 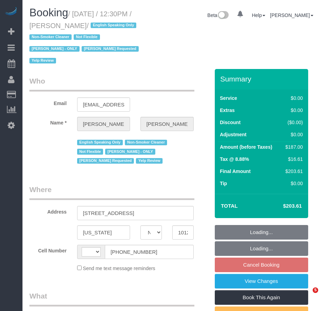 What do you see at coordinates (316, 290) in the screenshot?
I see `span: 5` at bounding box center [316, 290].